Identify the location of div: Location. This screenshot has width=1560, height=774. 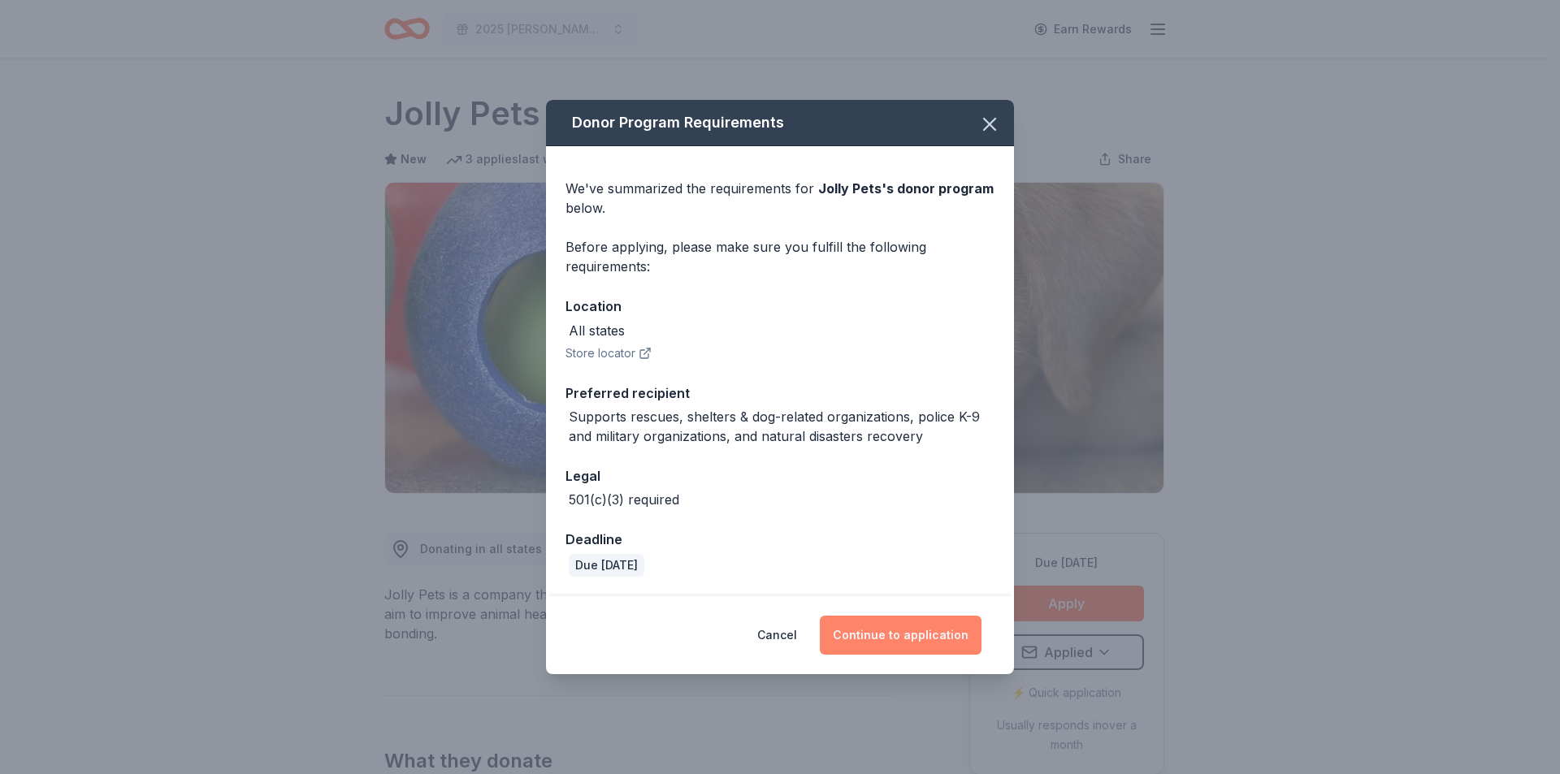
(780, 306).